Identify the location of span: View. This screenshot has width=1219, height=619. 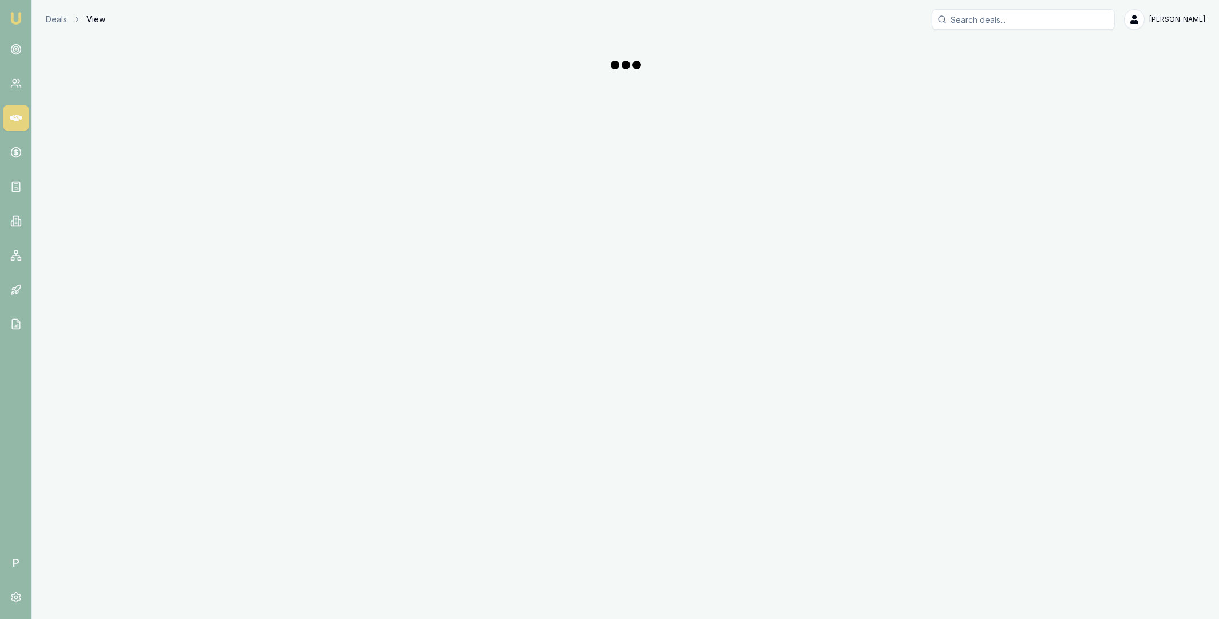
(96, 19).